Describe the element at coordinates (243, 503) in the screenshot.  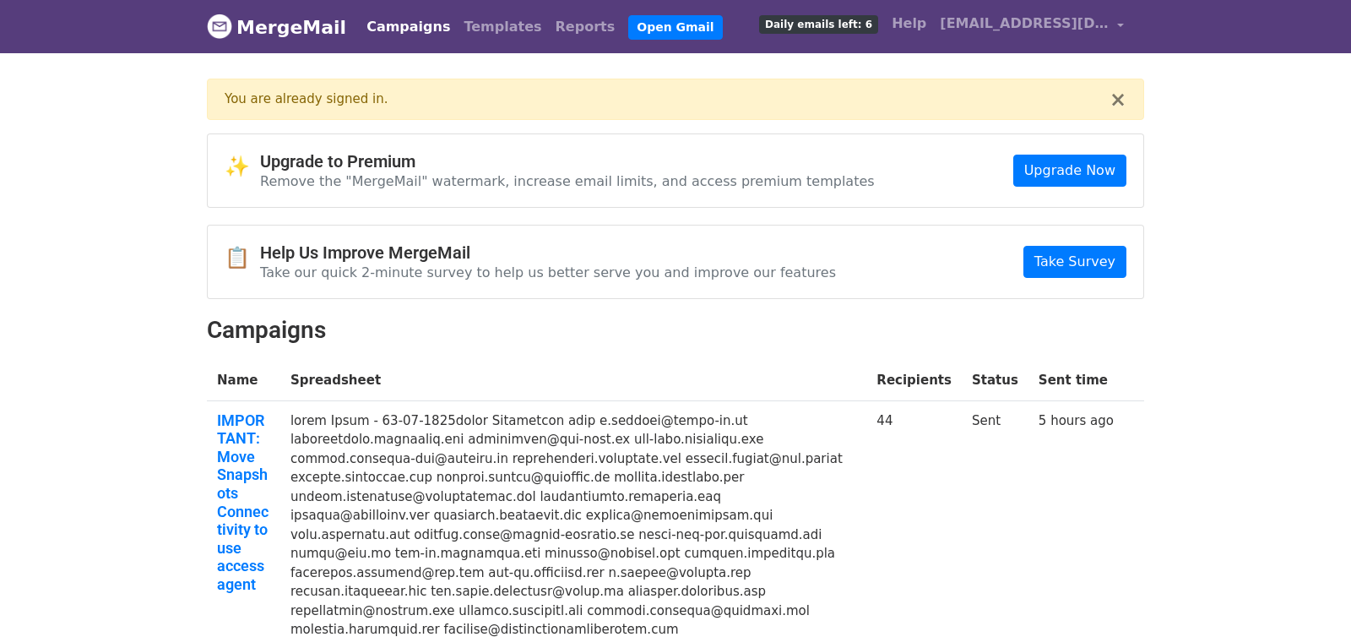
I see `a: IMPORTANT: Move Snapshots Connectivity to use access agent` at that location.